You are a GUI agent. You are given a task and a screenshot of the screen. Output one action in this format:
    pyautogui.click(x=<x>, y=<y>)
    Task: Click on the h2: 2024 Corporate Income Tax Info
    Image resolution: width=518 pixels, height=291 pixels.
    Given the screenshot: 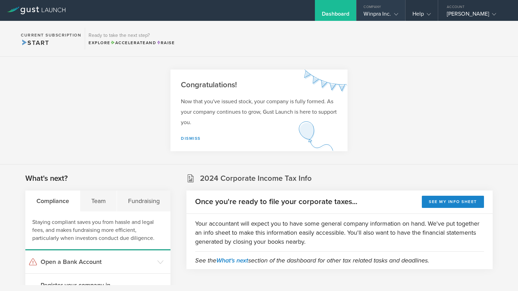 What is the action you would take?
    pyautogui.click(x=256, y=178)
    